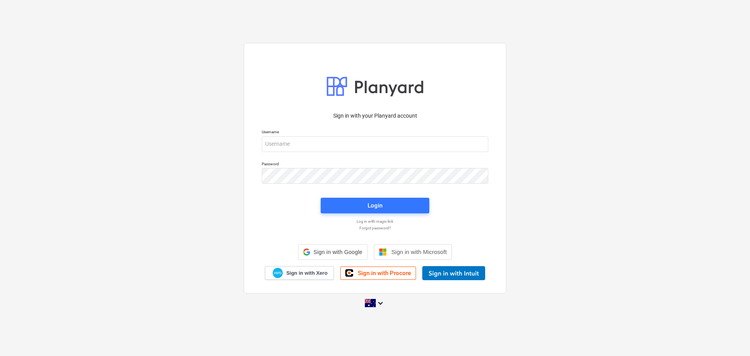 This screenshot has width=750, height=356. What do you see at coordinates (385, 273) in the screenshot?
I see `span: Sign in with Procore` at bounding box center [385, 273].